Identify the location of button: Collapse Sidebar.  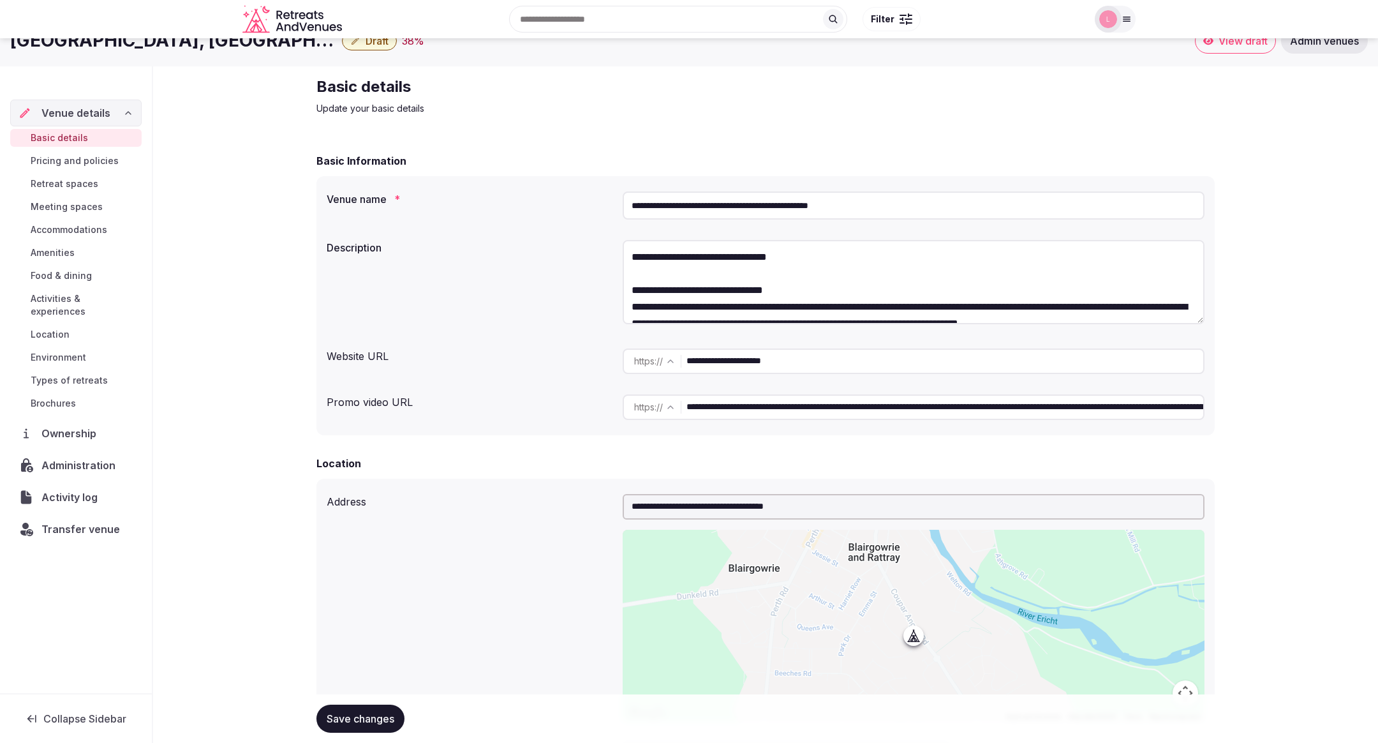
(76, 718).